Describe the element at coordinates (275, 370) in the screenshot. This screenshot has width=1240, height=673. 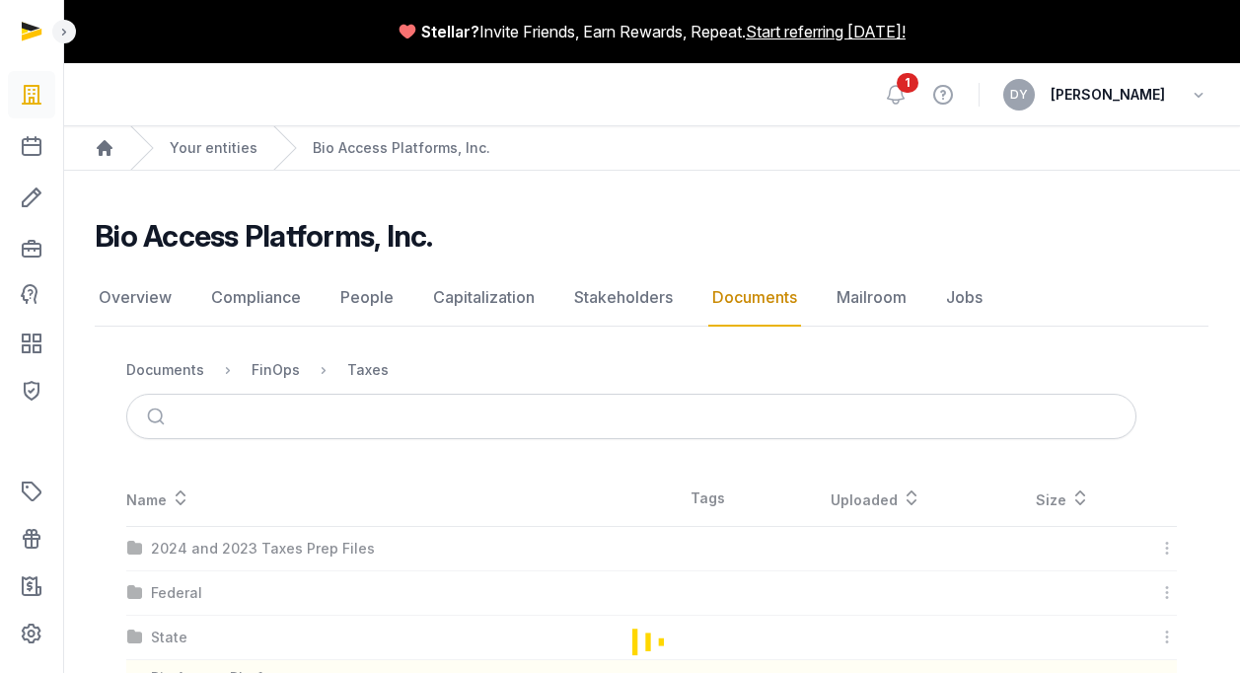
I see `div: FinOps` at that location.